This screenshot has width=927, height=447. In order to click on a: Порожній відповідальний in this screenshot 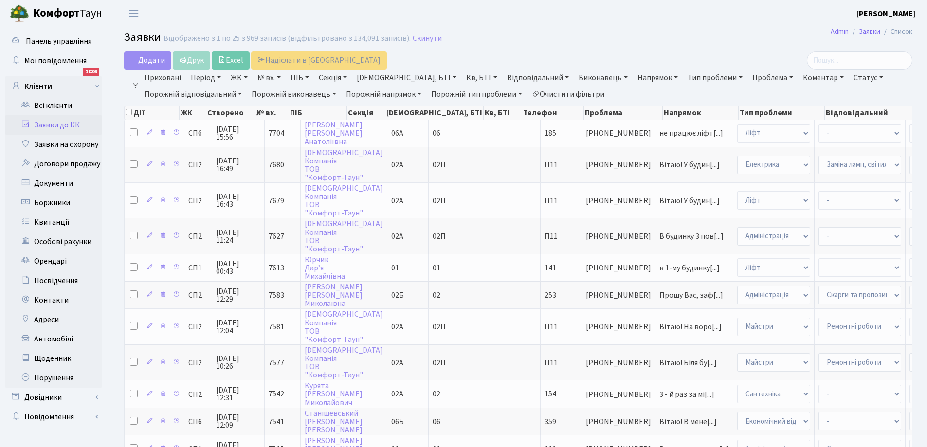, I will do `click(193, 94)`.